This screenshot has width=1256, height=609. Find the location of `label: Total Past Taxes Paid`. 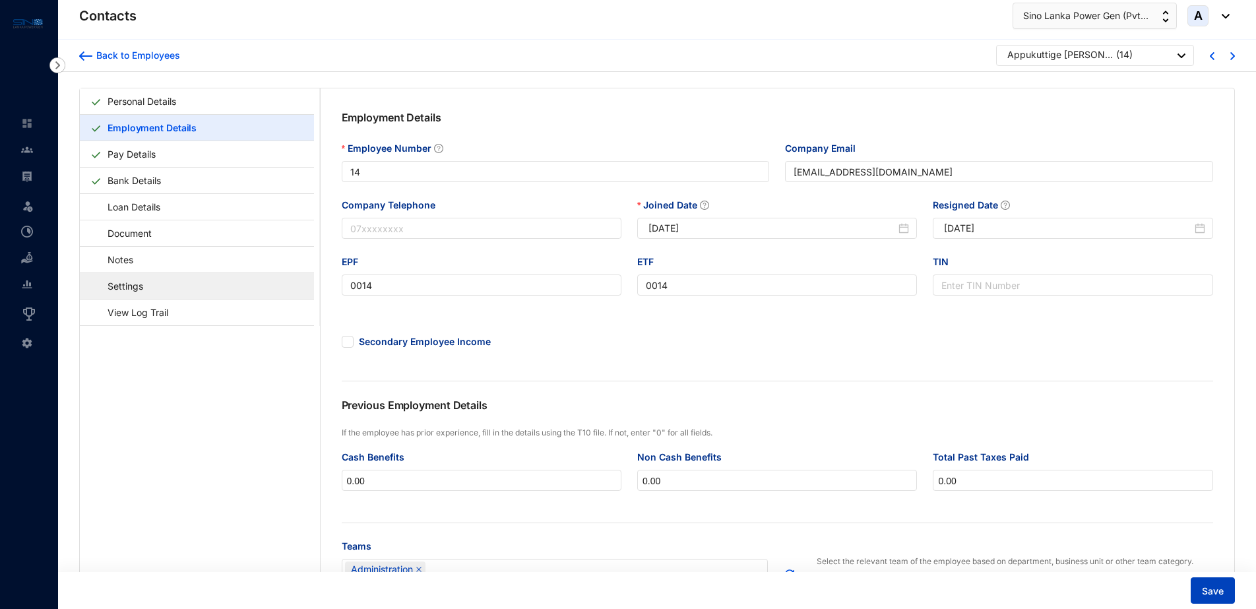

label: Total Past Taxes Paid is located at coordinates (985, 457).